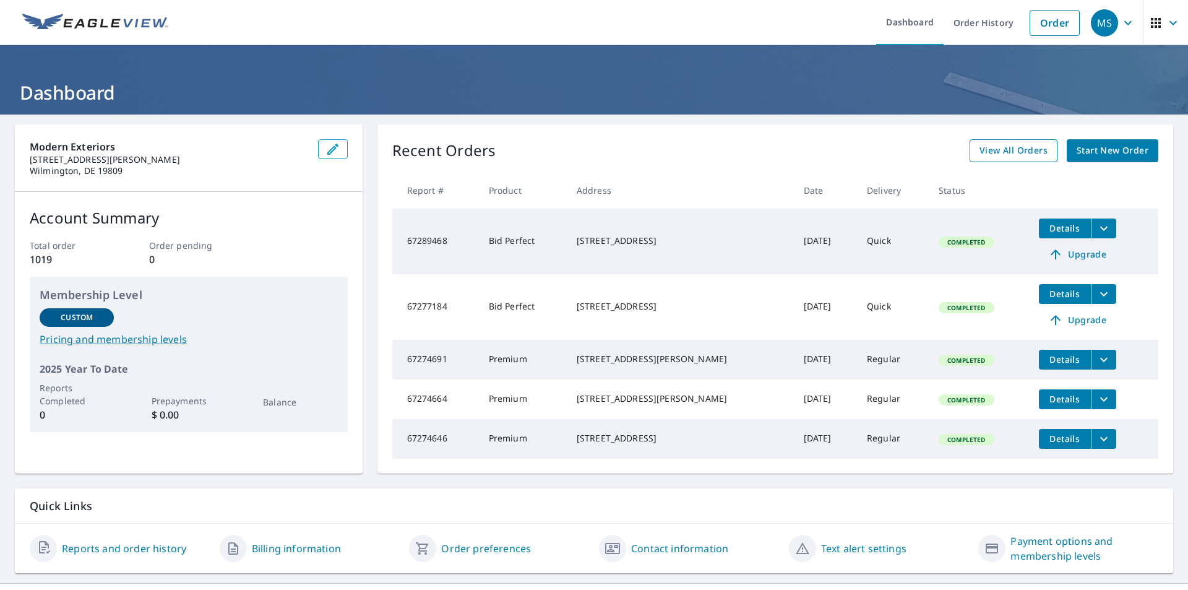 The width and height of the screenshot is (1188, 590). What do you see at coordinates (1103, 439) in the screenshot?
I see `button: filesDropdownBtn-67274646` at bounding box center [1103, 439].